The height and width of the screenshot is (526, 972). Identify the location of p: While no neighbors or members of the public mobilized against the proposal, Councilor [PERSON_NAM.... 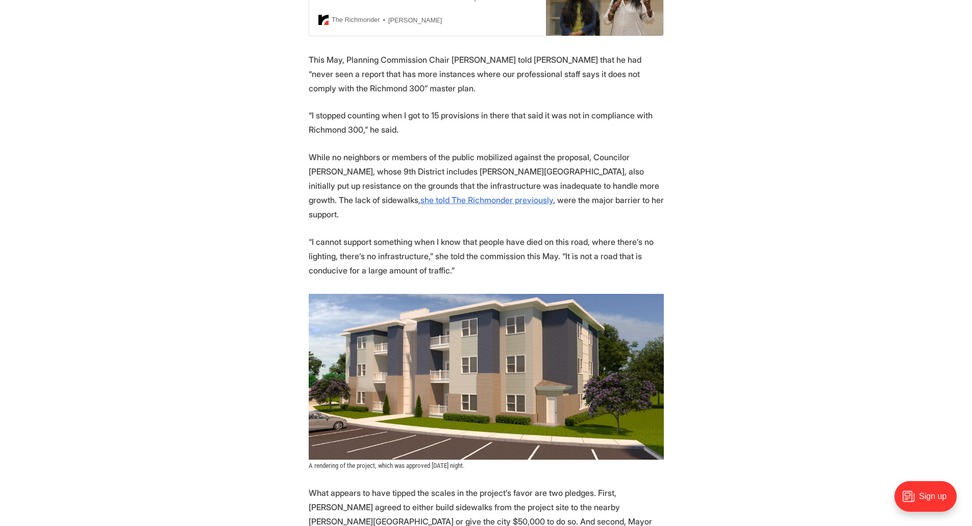
(486, 186).